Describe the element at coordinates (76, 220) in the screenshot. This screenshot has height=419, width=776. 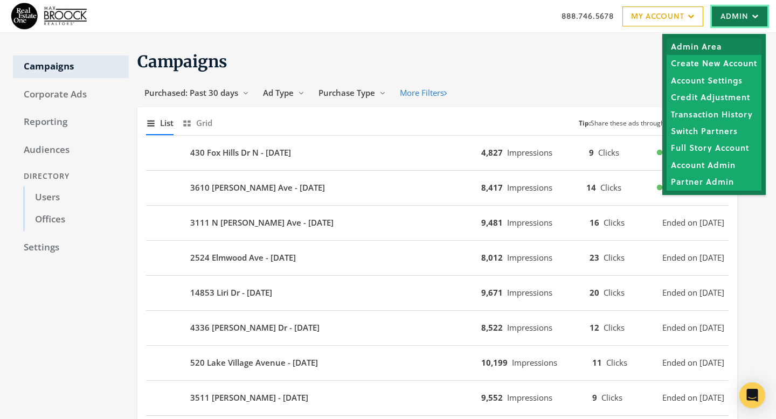
I see `a: Offices` at that location.